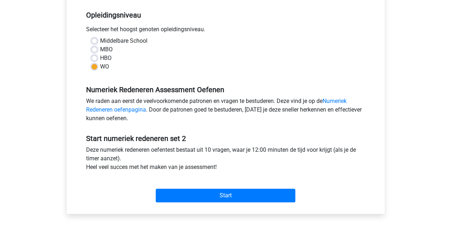 The image size is (451, 231). Describe the element at coordinates (104, 67) in the screenshot. I see `label: WO` at that location.